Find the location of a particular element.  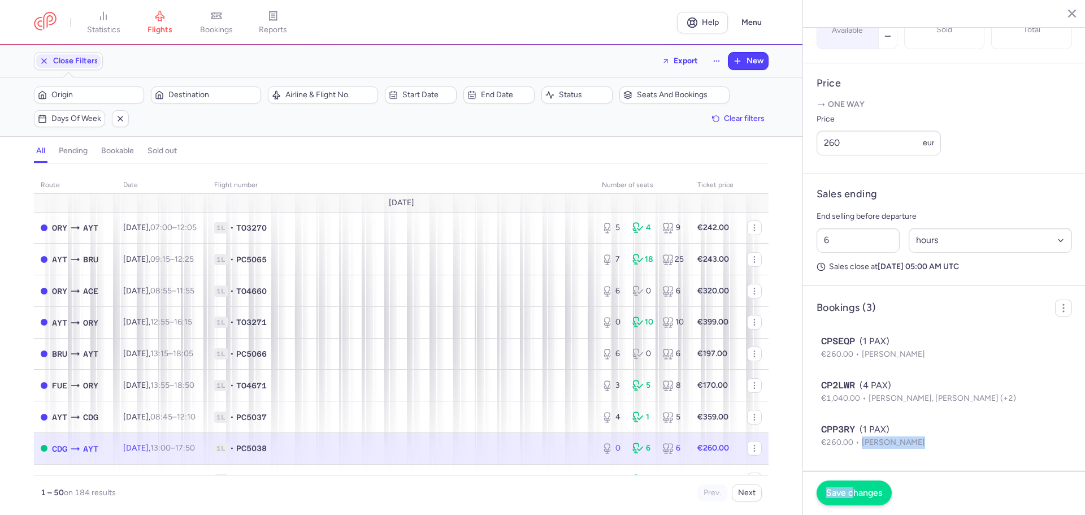

time: 07:00 is located at coordinates (161, 227).